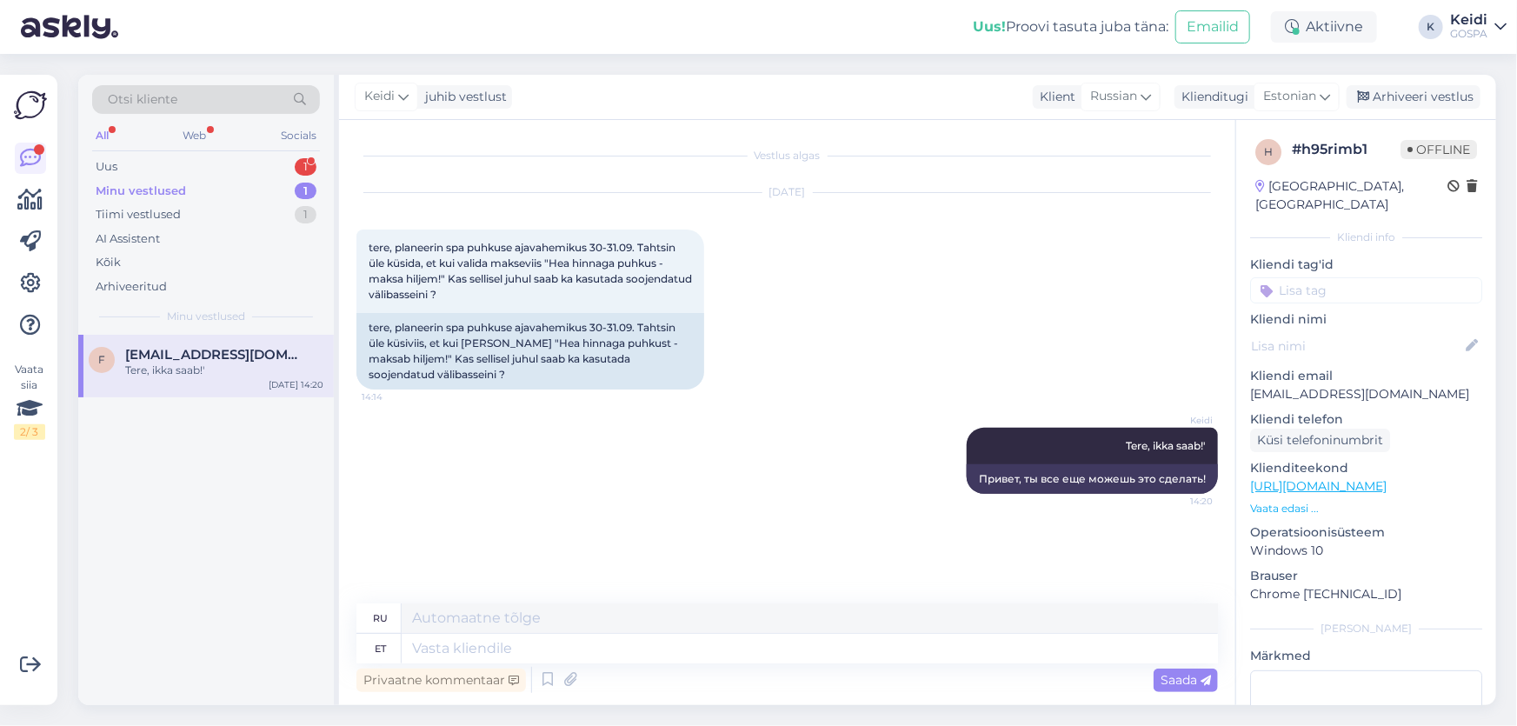  What do you see at coordinates (1366, 509) in the screenshot?
I see `p: Vaata edasi ...` at bounding box center [1366, 509].